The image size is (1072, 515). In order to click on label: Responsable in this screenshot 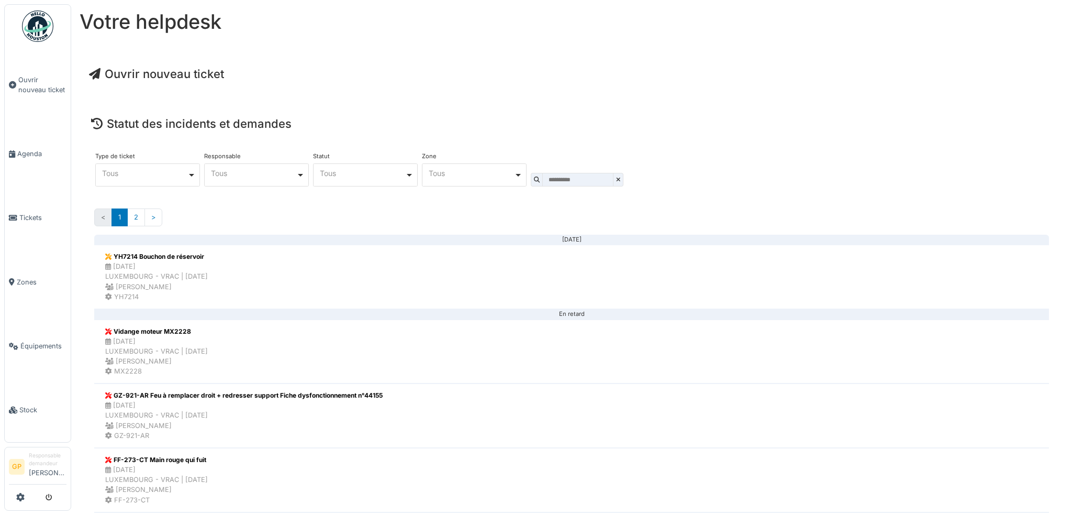, I will do `click(222, 156)`.